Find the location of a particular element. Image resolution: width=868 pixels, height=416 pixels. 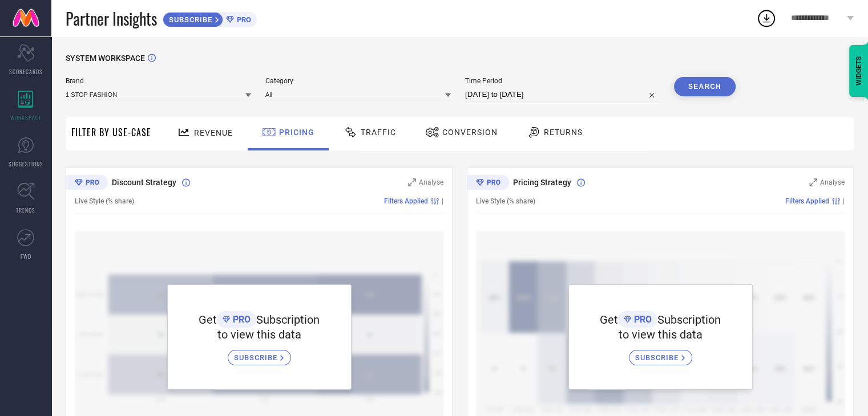

span: SYSTEM WORKSPACE is located at coordinates (105, 58).